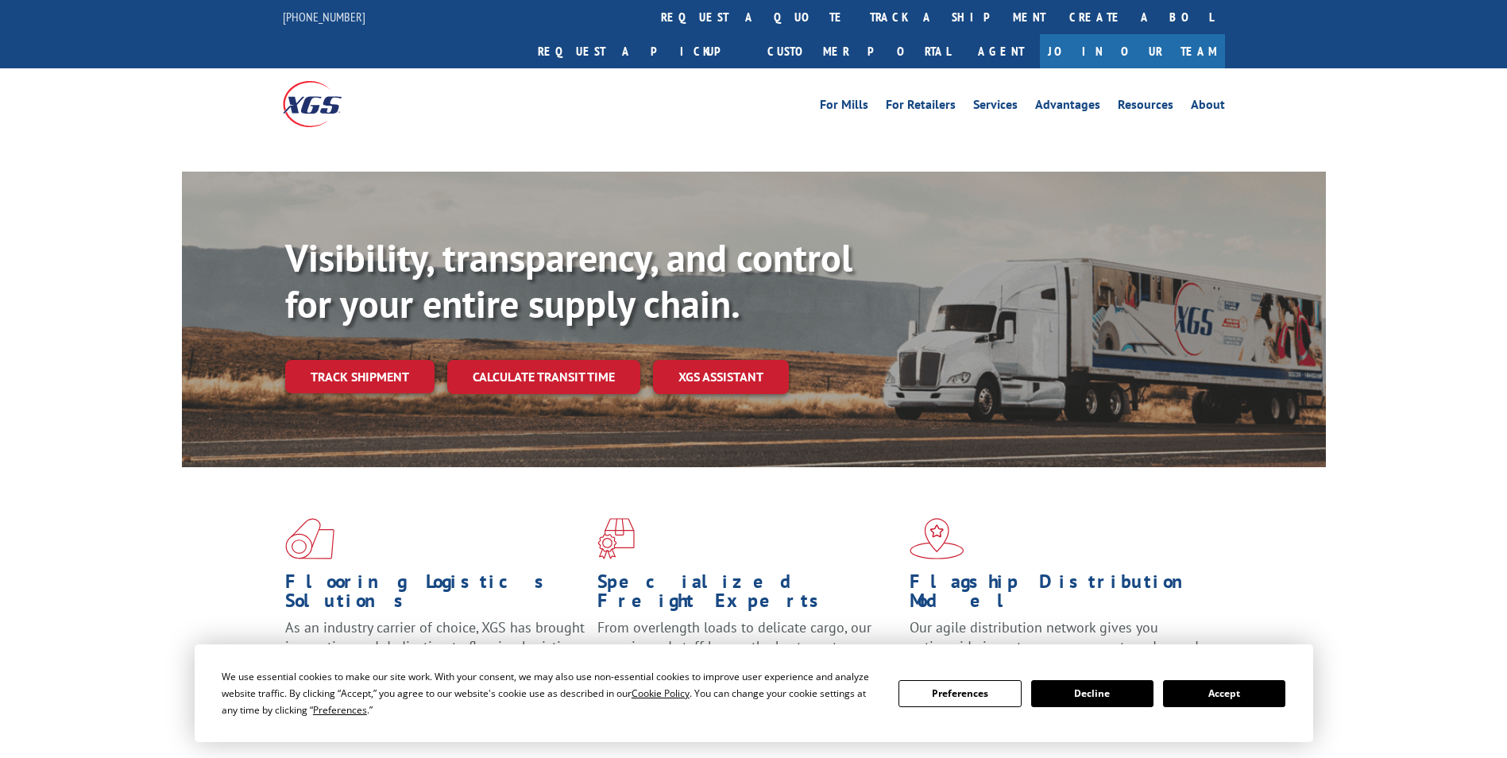  I want to click on a: Customer Portal, so click(859, 51).